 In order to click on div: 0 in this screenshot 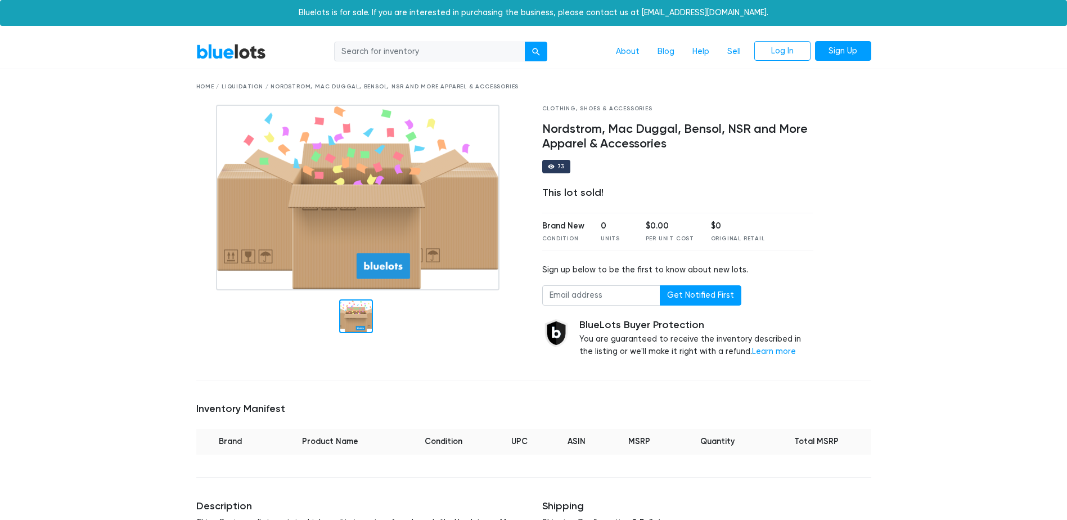, I will do `click(615, 226)`.